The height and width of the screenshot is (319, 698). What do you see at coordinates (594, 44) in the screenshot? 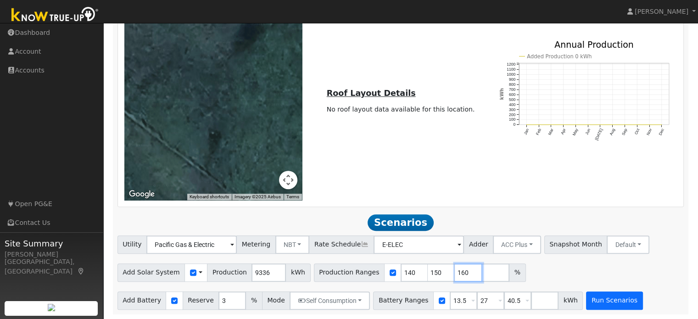
I see `text: Annual Production` at bounding box center [594, 44].